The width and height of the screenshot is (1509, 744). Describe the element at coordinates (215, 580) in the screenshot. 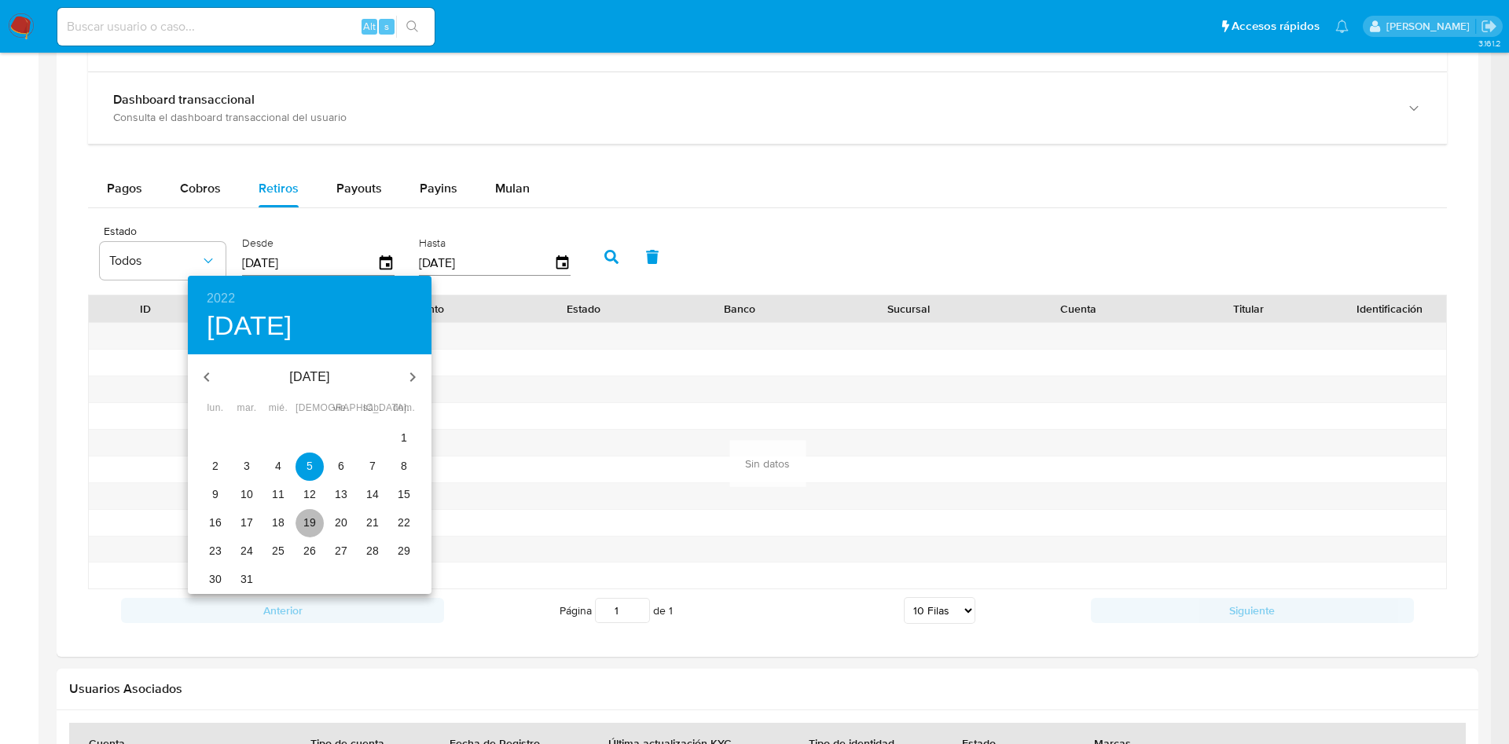

I see `button: 30` at that location.